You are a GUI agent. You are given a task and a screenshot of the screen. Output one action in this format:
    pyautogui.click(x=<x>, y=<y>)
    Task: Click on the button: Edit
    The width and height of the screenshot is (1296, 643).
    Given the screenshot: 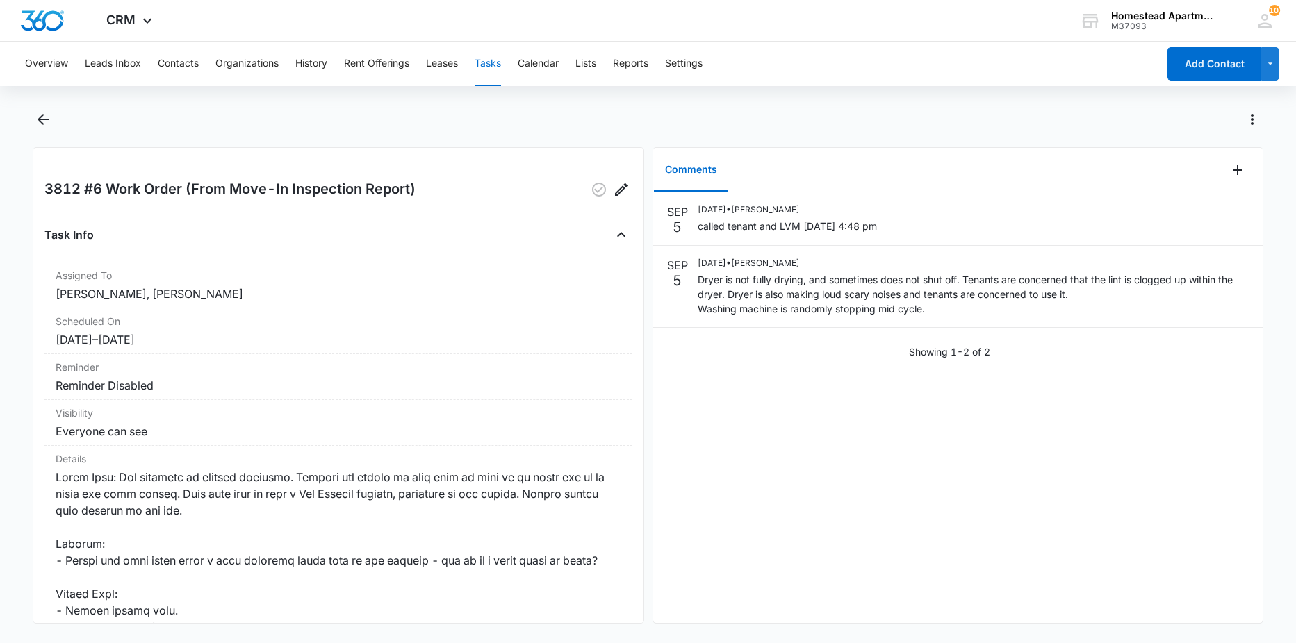 What is the action you would take?
    pyautogui.click(x=621, y=190)
    